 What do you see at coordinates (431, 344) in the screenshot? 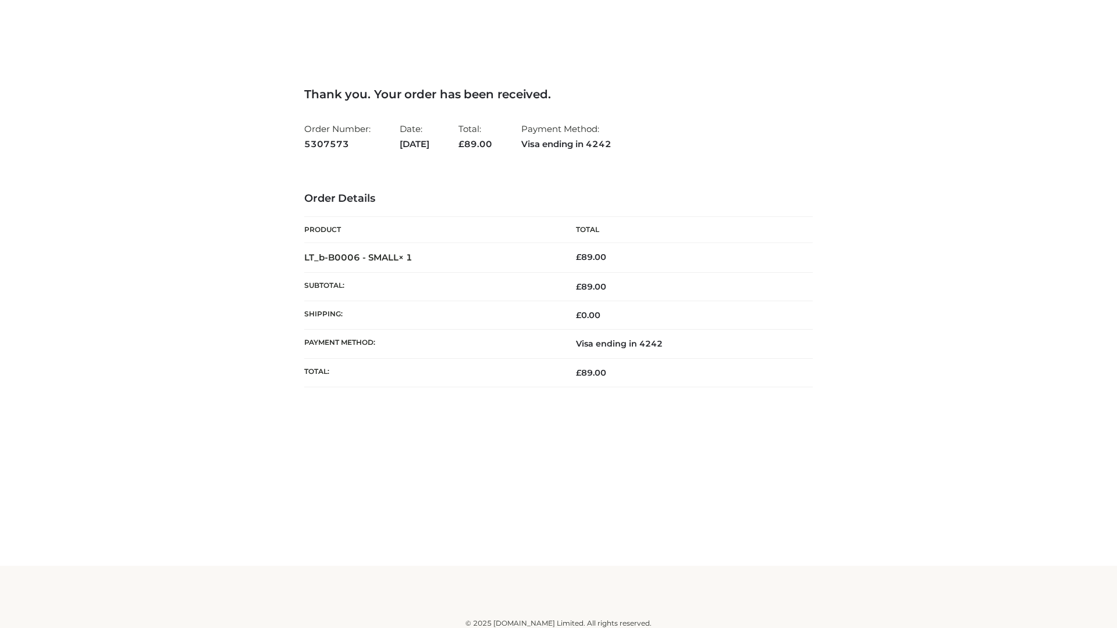
I see `th: Payment method:` at bounding box center [431, 344].